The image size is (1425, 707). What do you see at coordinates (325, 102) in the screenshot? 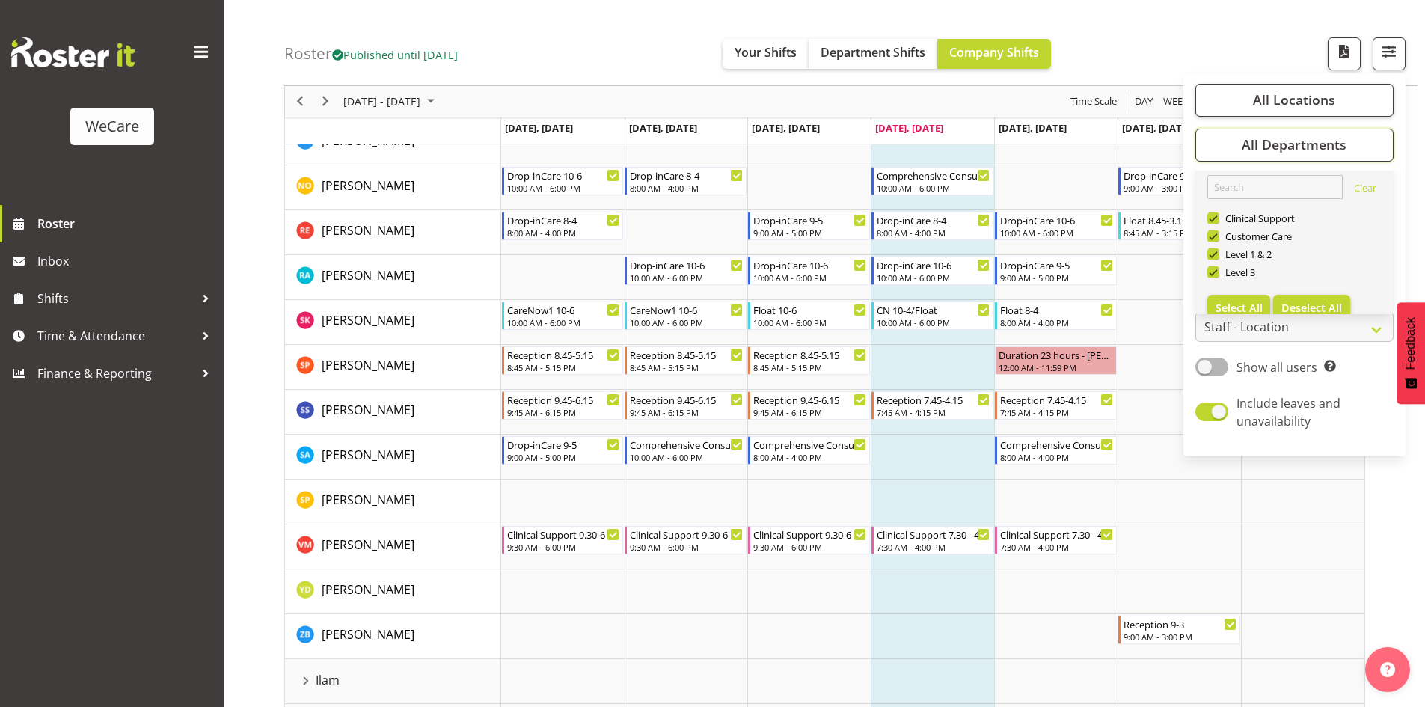
I see `button: Next` at bounding box center [325, 102].